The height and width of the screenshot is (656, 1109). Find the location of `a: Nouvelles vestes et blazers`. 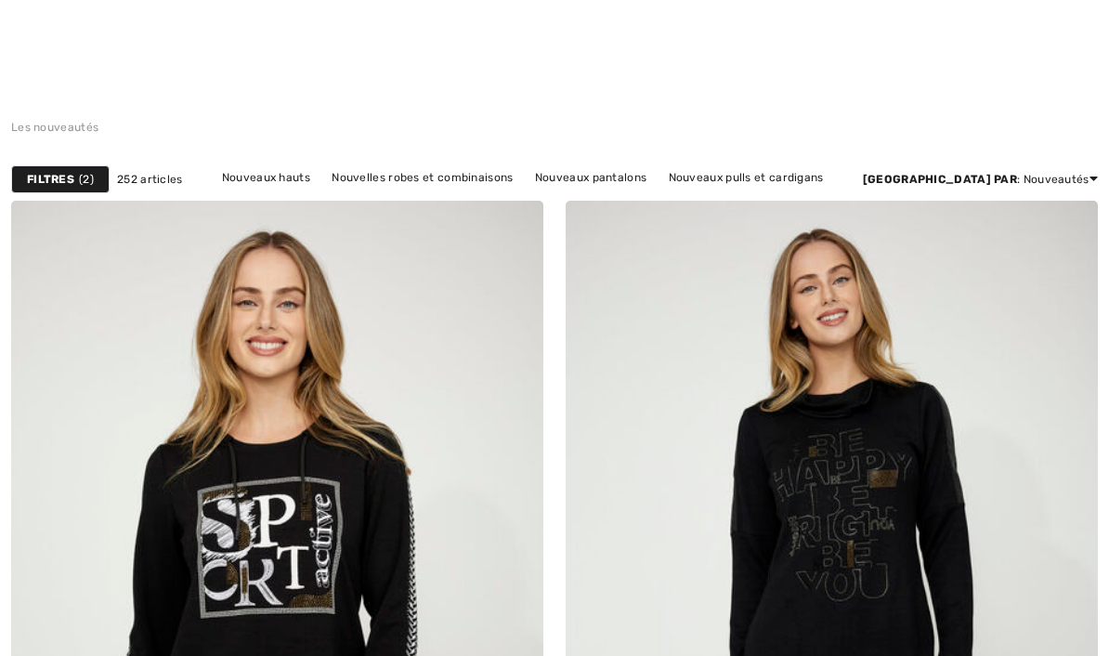

a: Nouvelles vestes et blazers is located at coordinates (367, 202).